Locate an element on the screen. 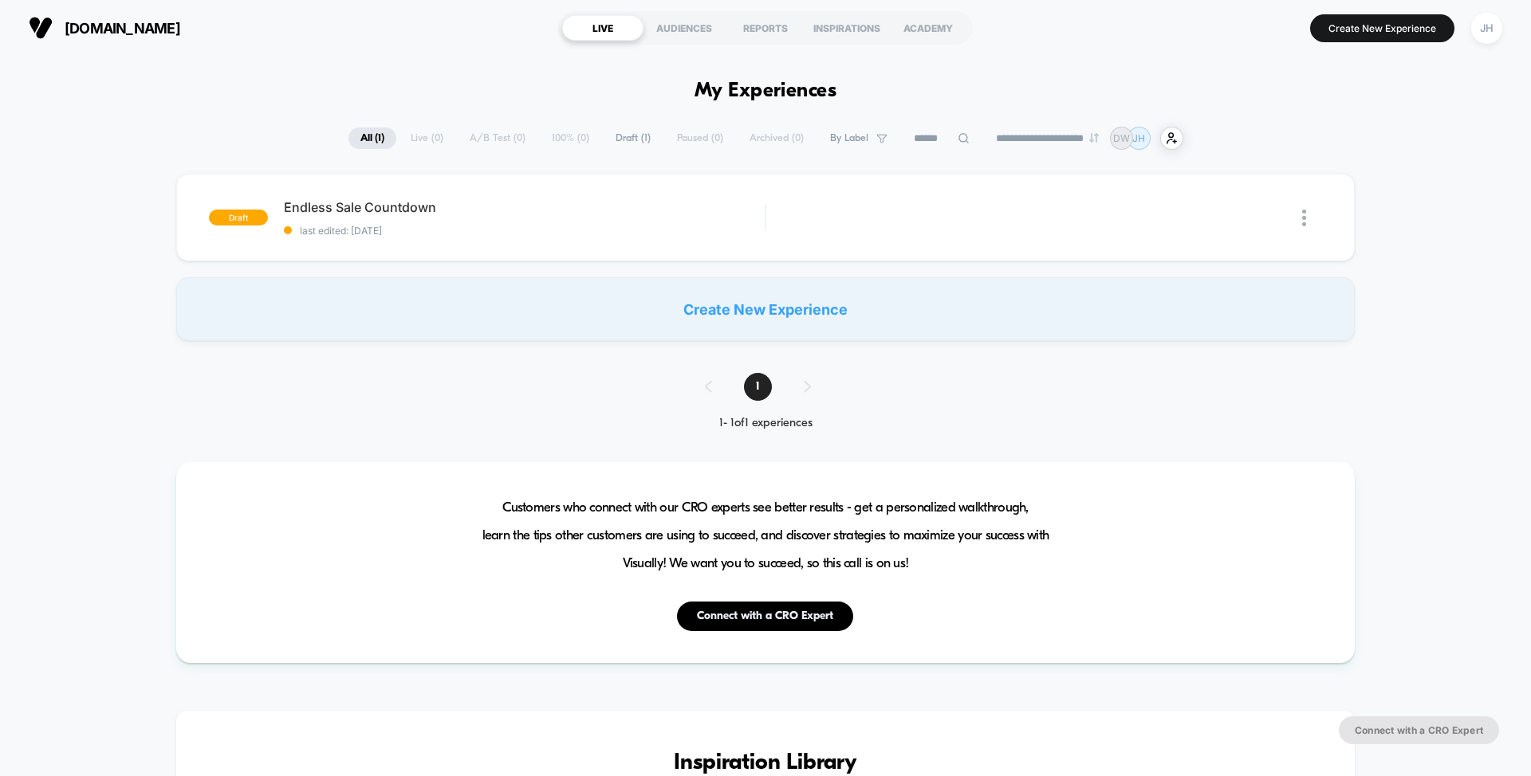  img: end is located at coordinates (1094, 138).